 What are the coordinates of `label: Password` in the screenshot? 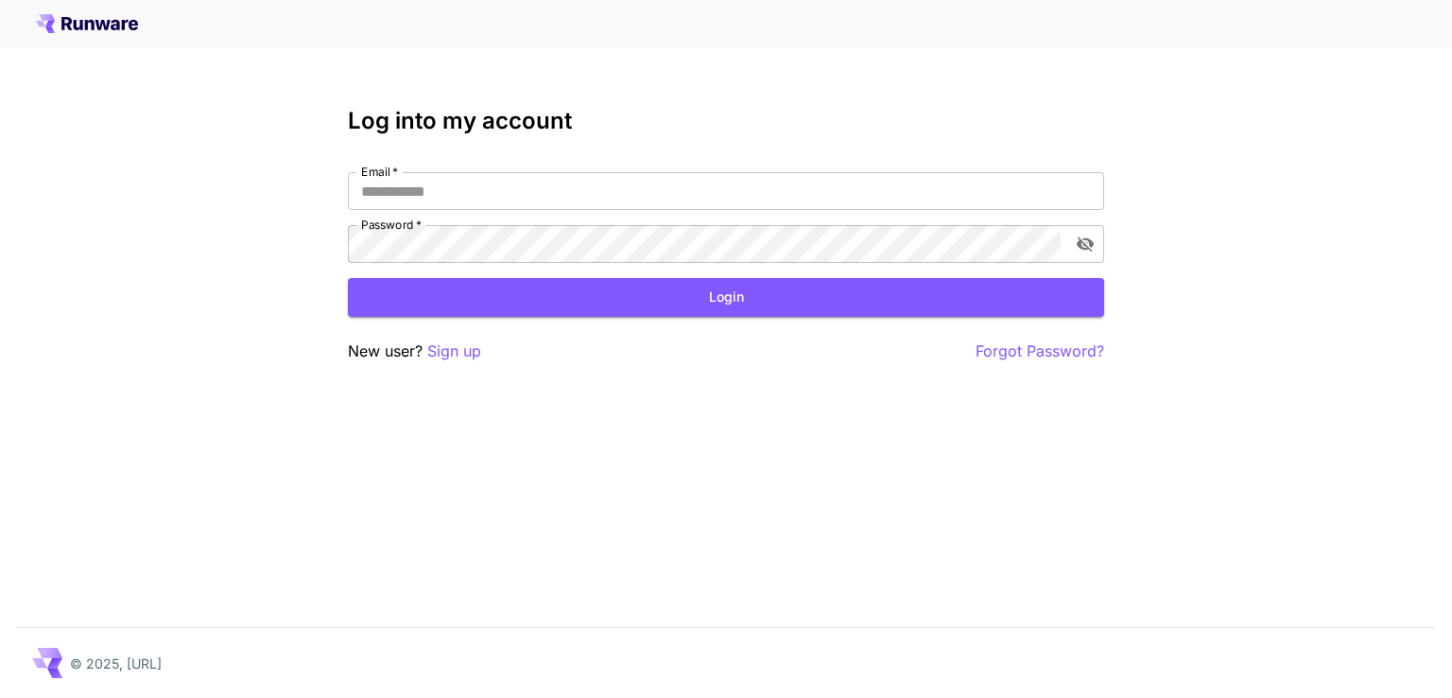 It's located at (391, 224).